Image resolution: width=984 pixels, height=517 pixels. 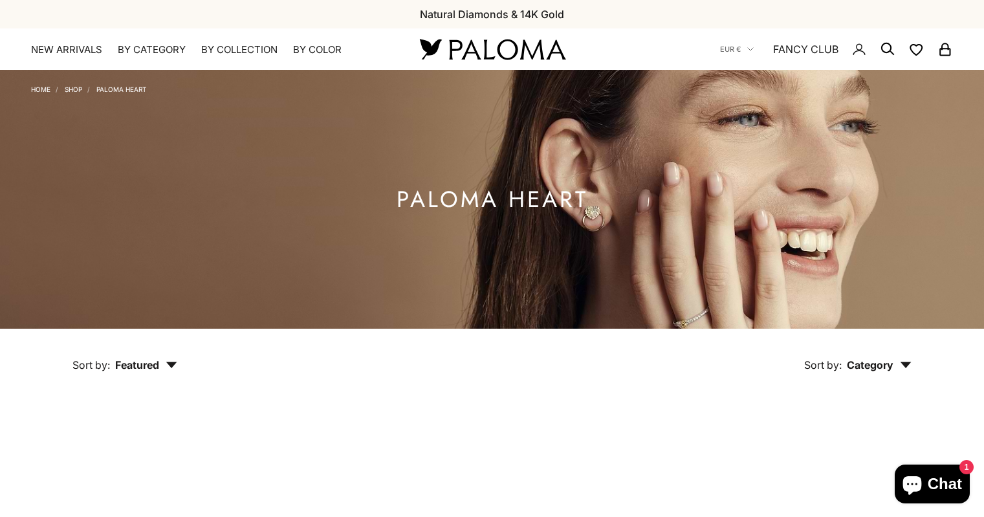 What do you see at coordinates (492, 199) in the screenshot?
I see `h1: Paloma Heart` at bounding box center [492, 199].